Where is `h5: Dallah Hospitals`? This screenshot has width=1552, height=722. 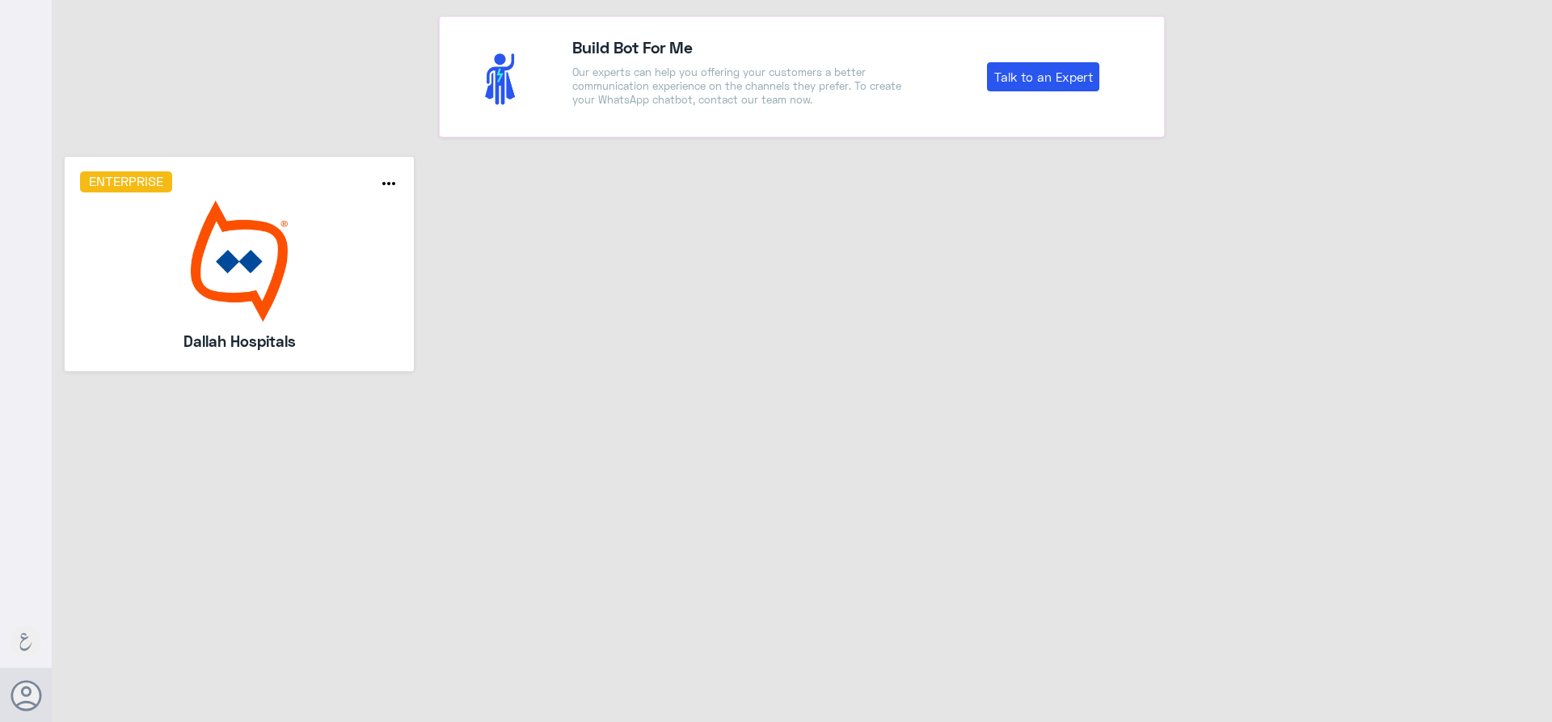 h5: Dallah Hospitals is located at coordinates (239, 341).